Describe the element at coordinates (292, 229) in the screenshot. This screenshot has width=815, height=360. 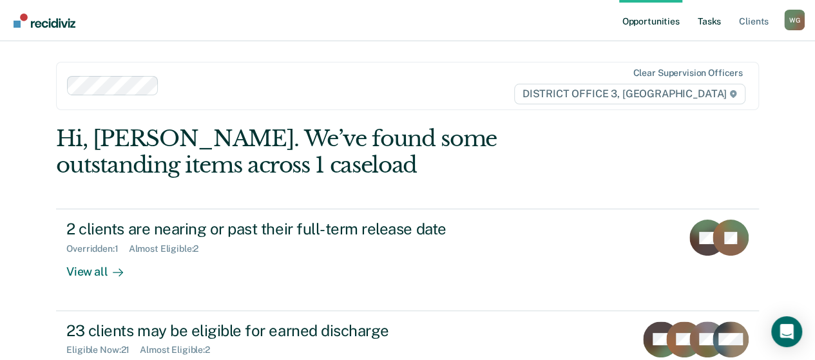
I see `div: 2 clients are nearing or past their full-term release date` at that location.